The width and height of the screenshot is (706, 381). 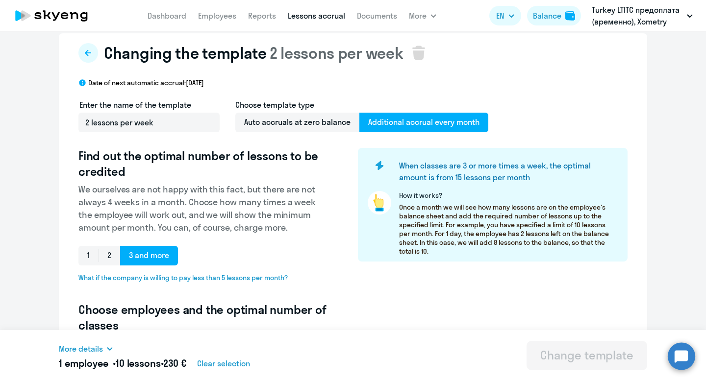 I want to click on p: We ourselves are not happy with this fact, but there are not always 4 weeks in a month. Choose ho..., so click(x=203, y=209).